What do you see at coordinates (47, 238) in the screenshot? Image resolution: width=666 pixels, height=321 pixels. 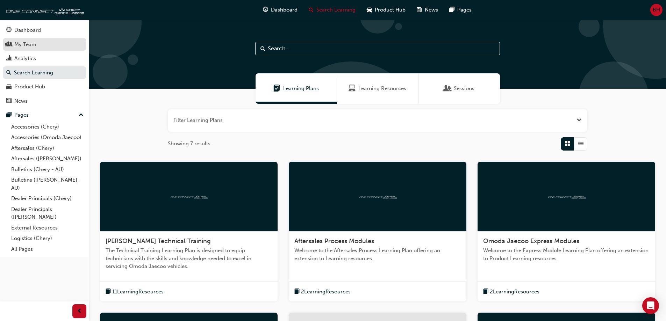 I see `a: Logistics (Chery)` at bounding box center [47, 238].